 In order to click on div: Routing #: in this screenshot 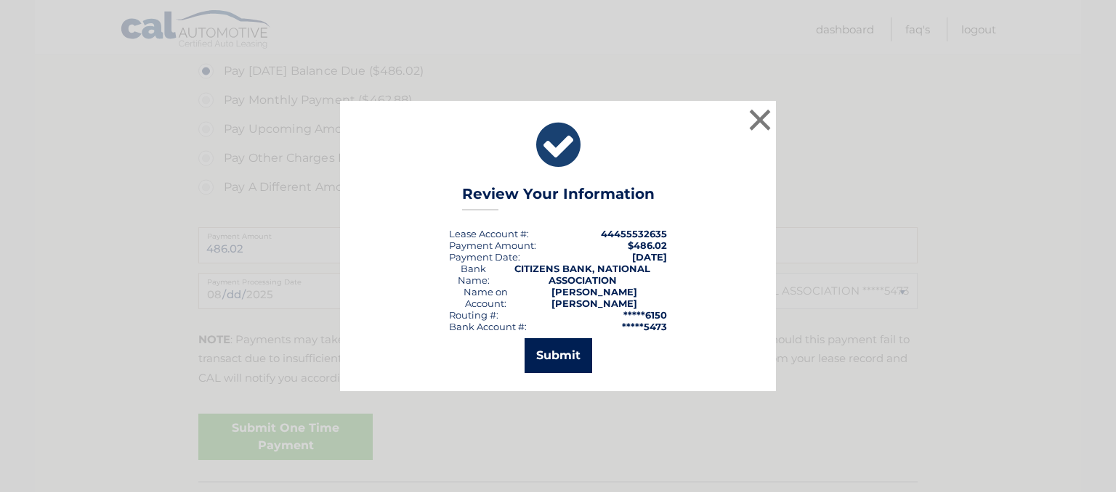, I will do `click(474, 315)`.